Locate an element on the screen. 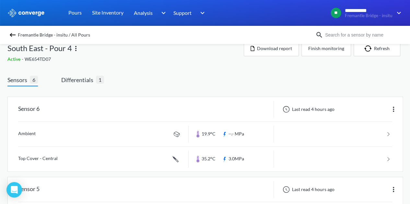 This screenshot has height=204, width=410. img: icon-refresh.svg is located at coordinates (369, 49).